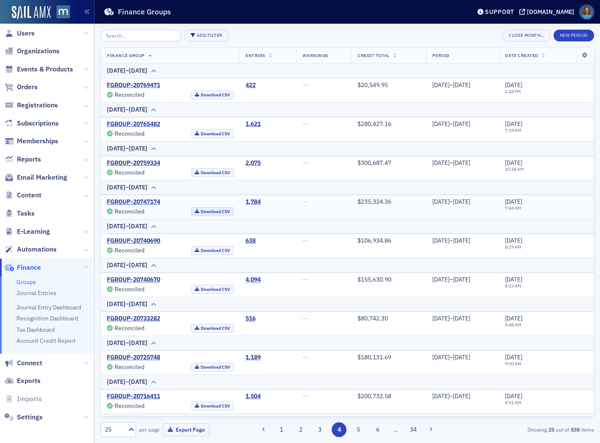 This screenshot has height=443, width=600. I want to click on time: 8:29 AM, so click(513, 247).